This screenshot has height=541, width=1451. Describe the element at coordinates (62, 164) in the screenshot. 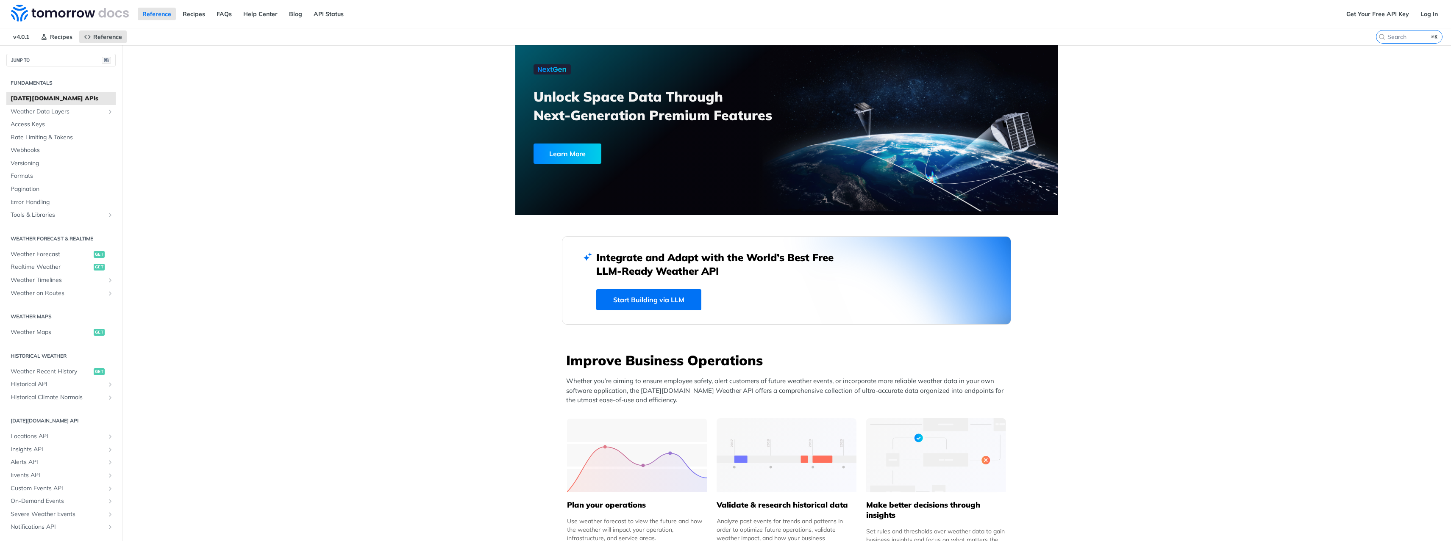

I see `span: Versioning` at that location.